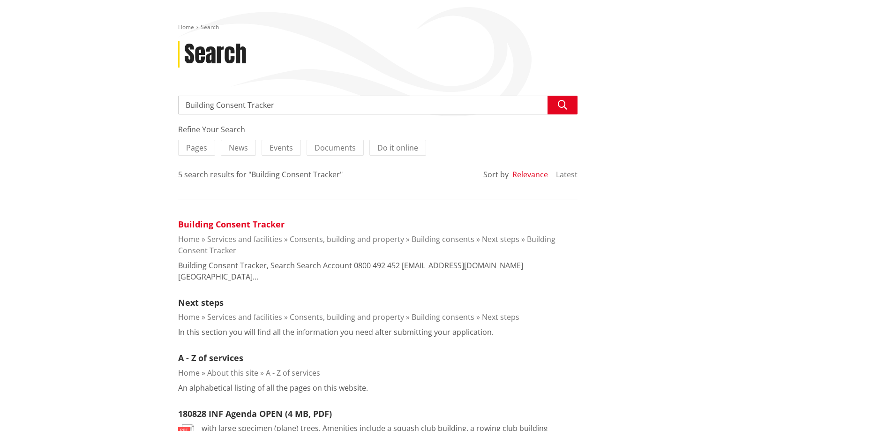  I want to click on span: Documents, so click(335, 148).